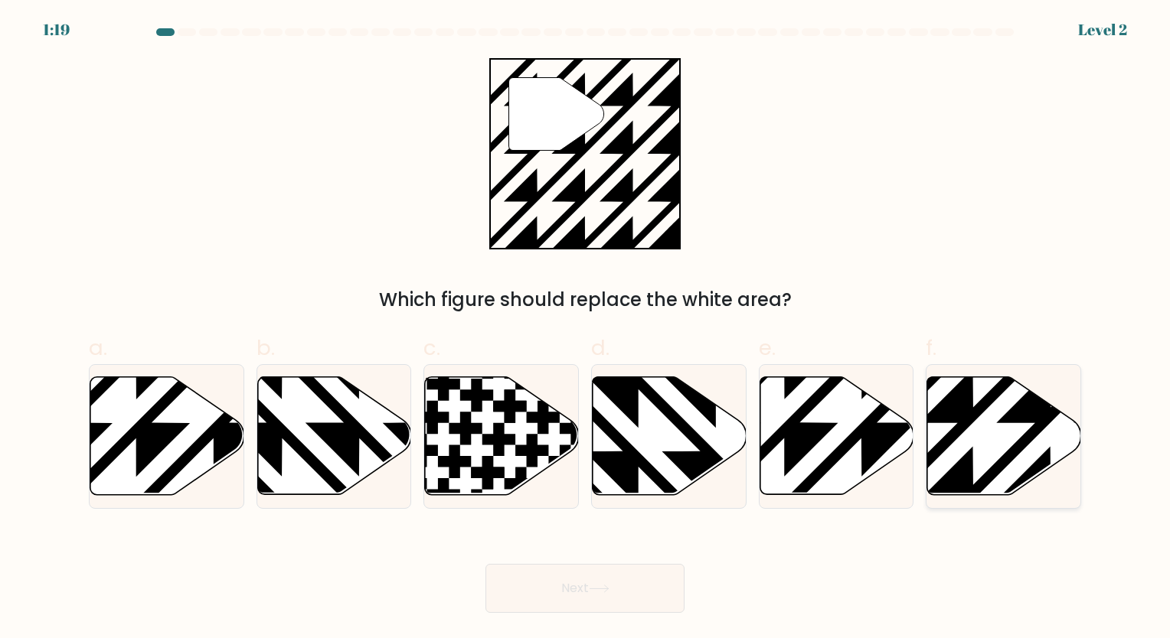 This screenshot has height=638, width=1170. What do you see at coordinates (931, 348) in the screenshot?
I see `span: f.` at bounding box center [931, 348].